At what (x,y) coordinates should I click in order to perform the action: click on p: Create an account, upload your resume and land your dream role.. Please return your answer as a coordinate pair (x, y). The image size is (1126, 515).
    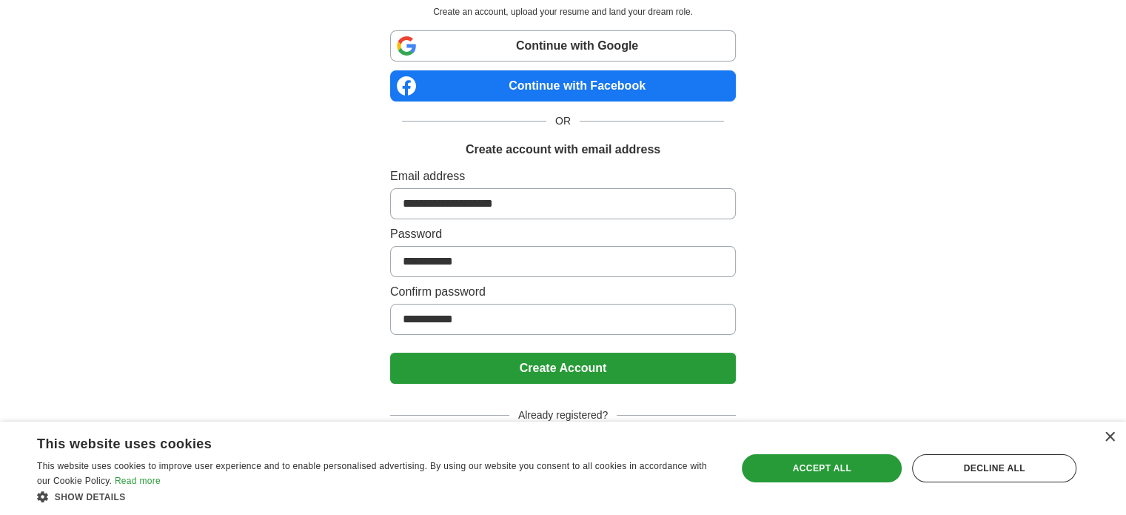
    Looking at the image, I should click on (563, 12).